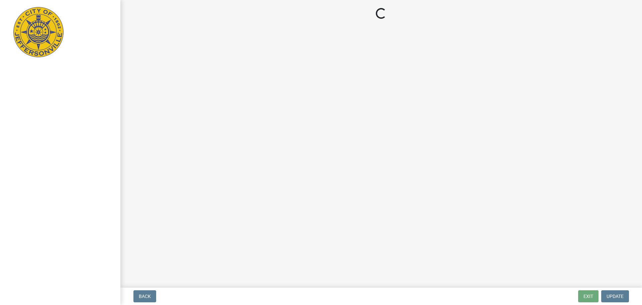  Describe the element at coordinates (145, 296) in the screenshot. I see `button: Back` at that location.